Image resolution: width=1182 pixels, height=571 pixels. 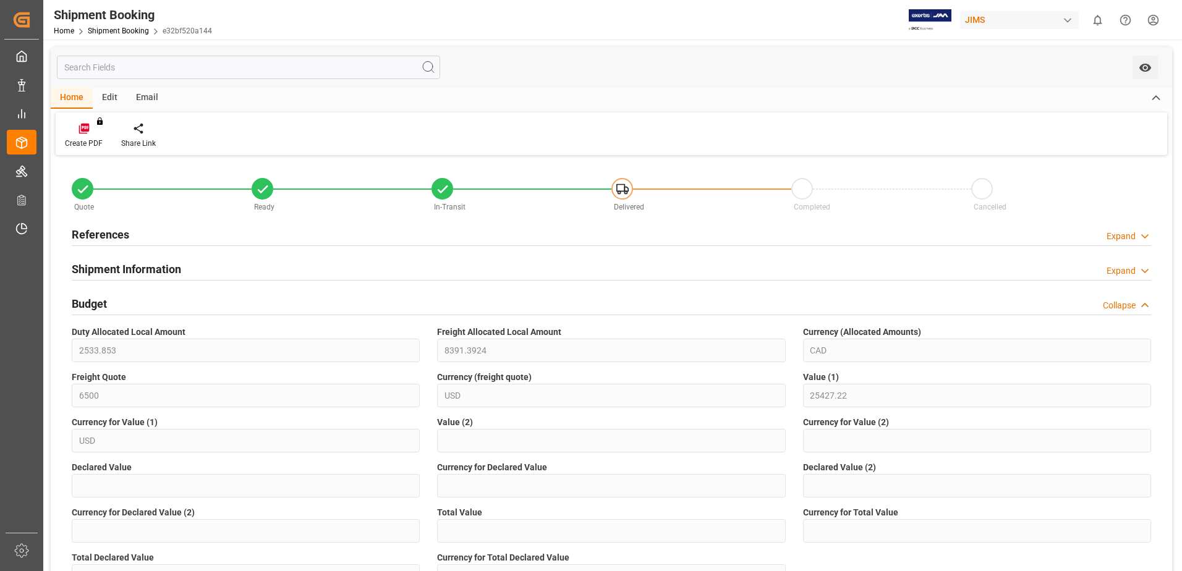 I want to click on span: Value (1), so click(x=821, y=377).